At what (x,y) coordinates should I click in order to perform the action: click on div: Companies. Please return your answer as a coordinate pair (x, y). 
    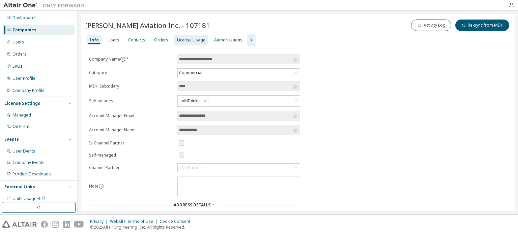
    Looking at the image, I should click on (24, 30).